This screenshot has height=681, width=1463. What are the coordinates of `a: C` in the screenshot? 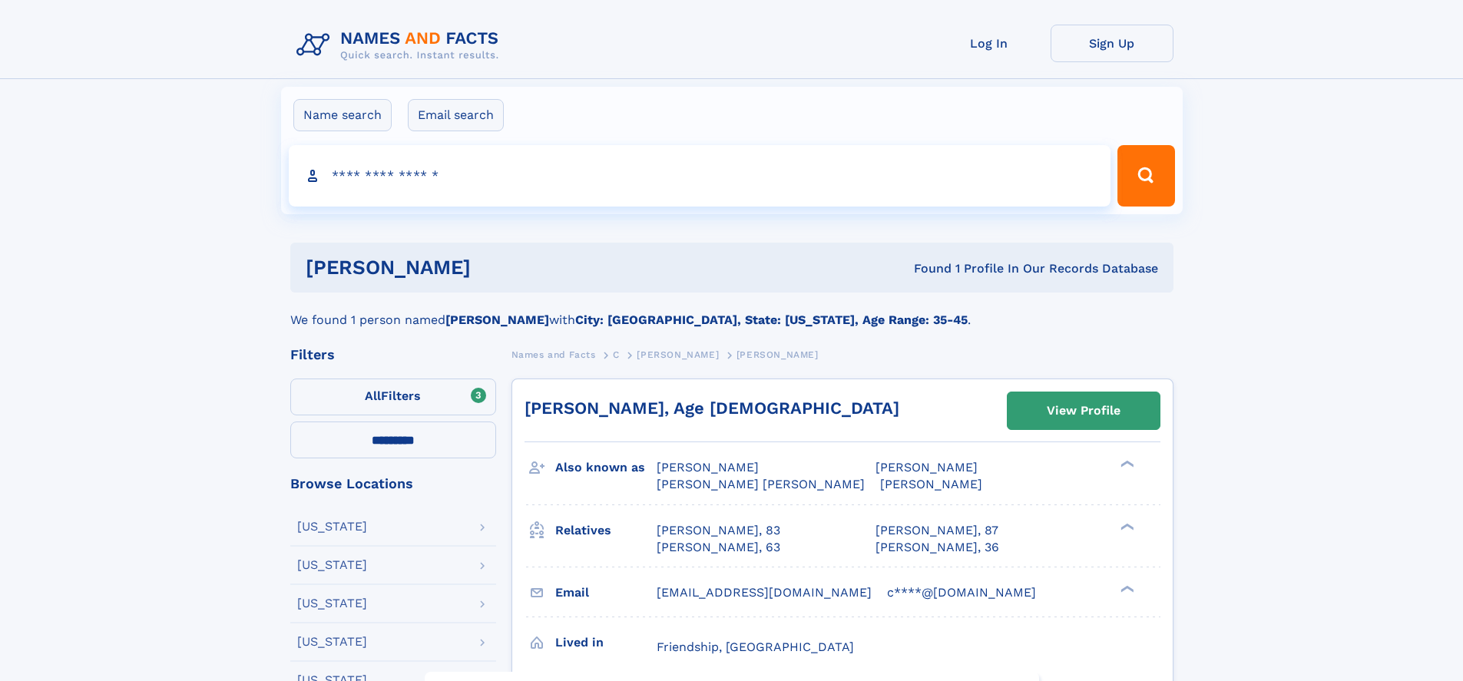 It's located at (616, 354).